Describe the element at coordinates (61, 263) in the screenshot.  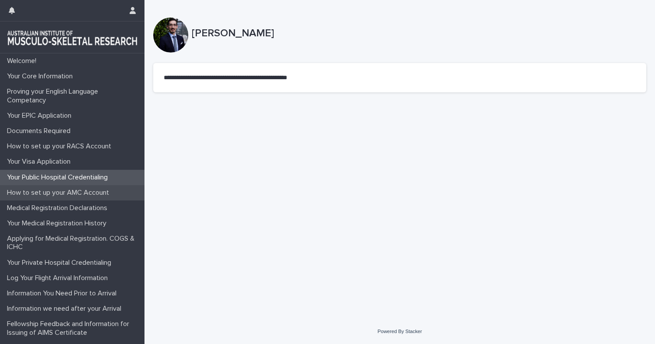
I see `p: Your Private Hospital Credentialing` at that location.